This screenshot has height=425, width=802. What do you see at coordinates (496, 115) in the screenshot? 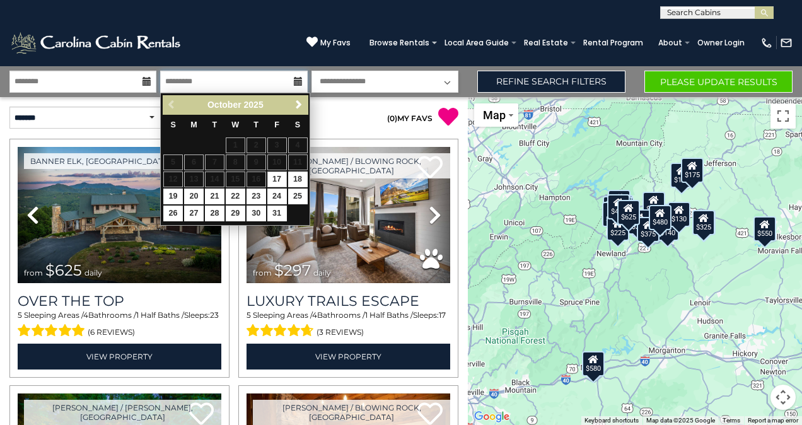
I see `button: Change map style` at bounding box center [496, 115].